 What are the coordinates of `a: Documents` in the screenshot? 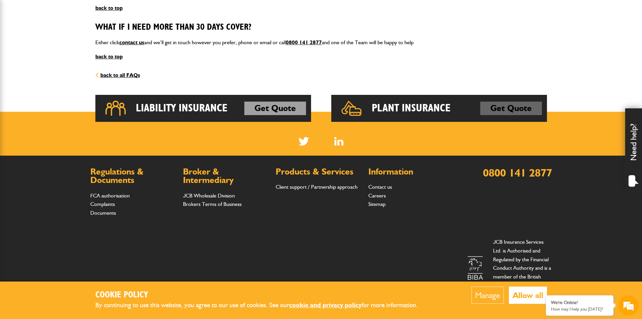 It's located at (103, 212).